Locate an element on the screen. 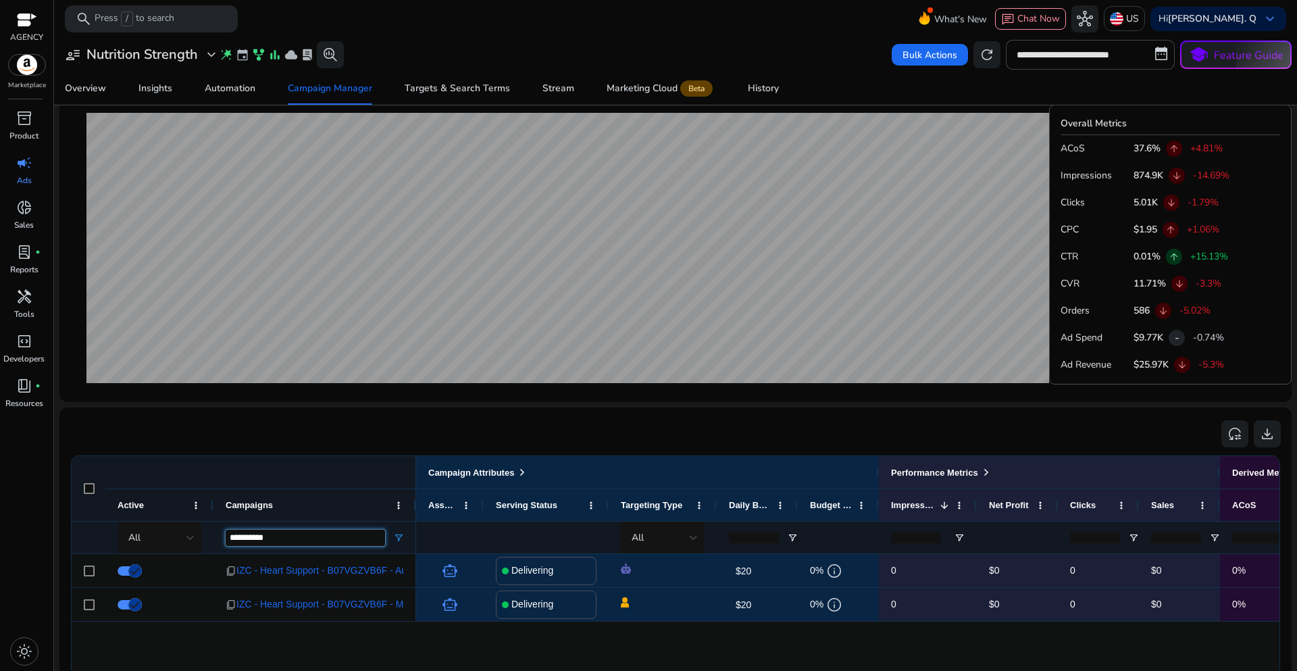 The image size is (1297, 671). span: Bulk Actions is located at coordinates (930, 55).